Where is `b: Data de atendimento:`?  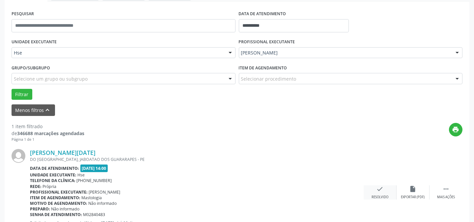
b: Data de atendimento: is located at coordinates (54, 168).